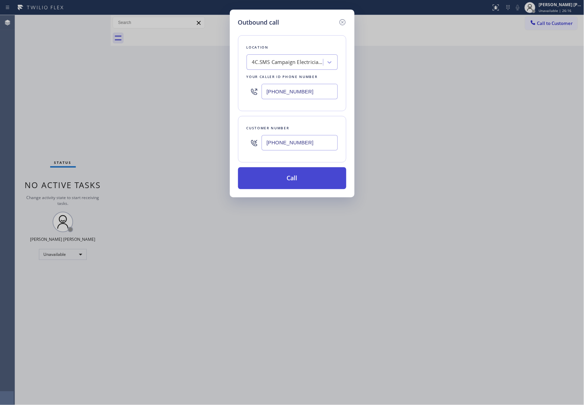 This screenshot has height=405, width=584. I want to click on div: Location, so click(292, 47).